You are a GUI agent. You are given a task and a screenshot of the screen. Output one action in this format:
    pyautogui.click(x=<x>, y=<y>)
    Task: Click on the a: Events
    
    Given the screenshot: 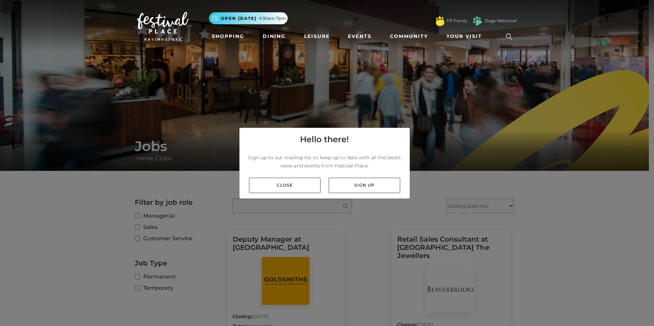 What is the action you would take?
    pyautogui.click(x=359, y=36)
    